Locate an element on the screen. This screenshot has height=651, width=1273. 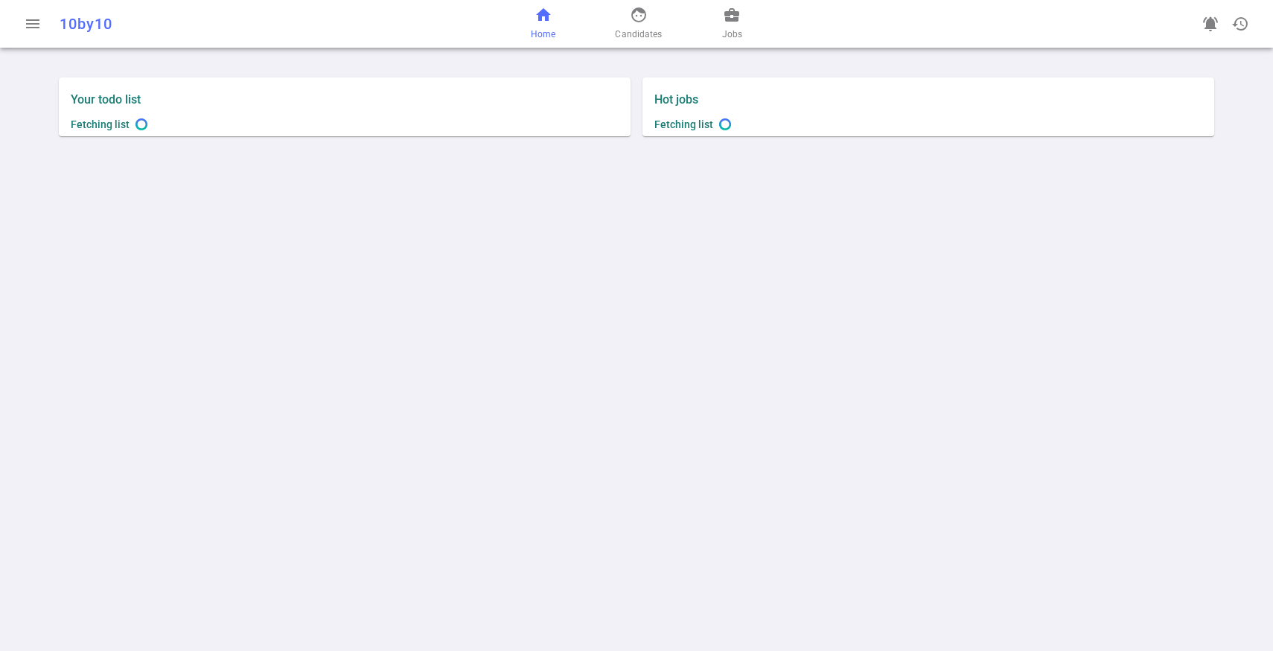
a: Candidates is located at coordinates (638, 24).